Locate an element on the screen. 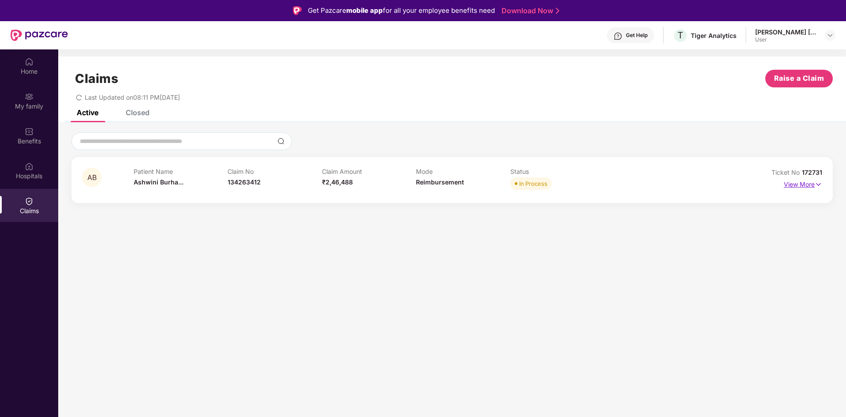  img: svg+xml;base64,PHN2ZyBpZD0iQ2xhaW0iIHhtbG5zPSJodHRwOi8vd3d3LnczLm9yZy8yMDAwL3N2ZyIgd2lkdGg9IjIwIi... is located at coordinates (29, 201).